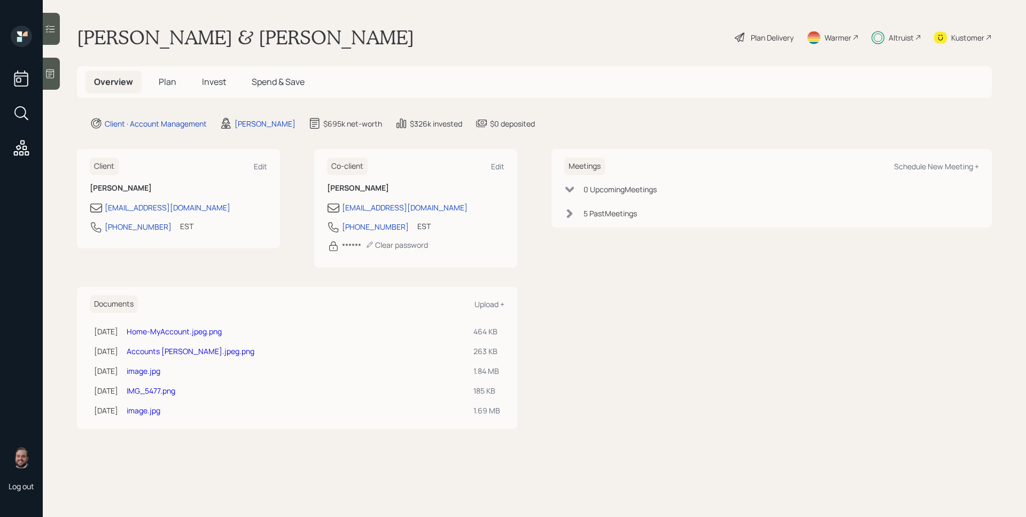  Describe the element at coordinates (487, 371) in the screenshot. I see `div: 1.84 MB` at that location.